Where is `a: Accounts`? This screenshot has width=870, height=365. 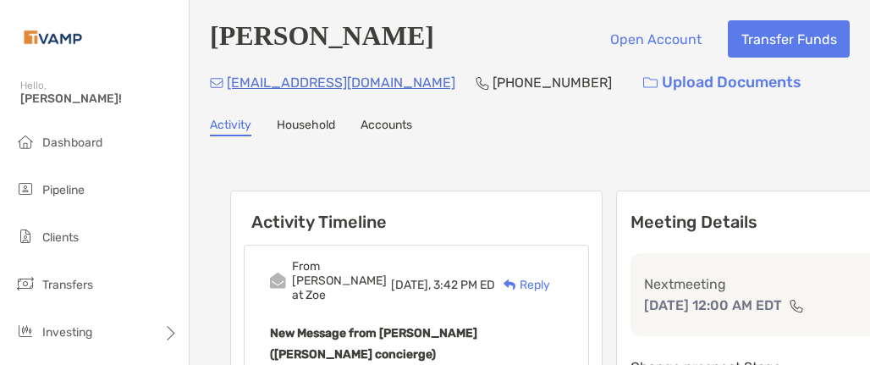
a: Accounts is located at coordinates (386, 127).